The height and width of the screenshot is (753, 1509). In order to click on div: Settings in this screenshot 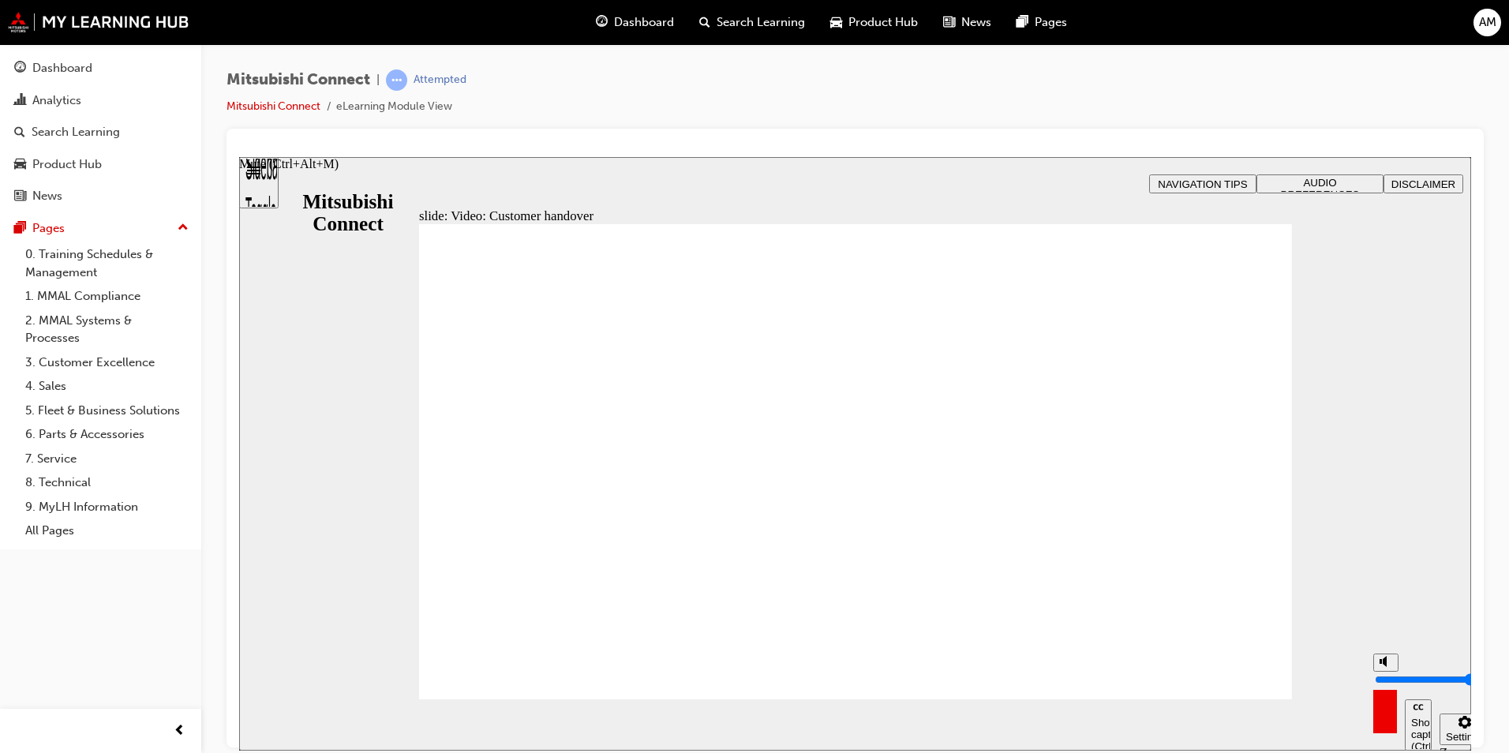, I will do `click(1226, 579)`.